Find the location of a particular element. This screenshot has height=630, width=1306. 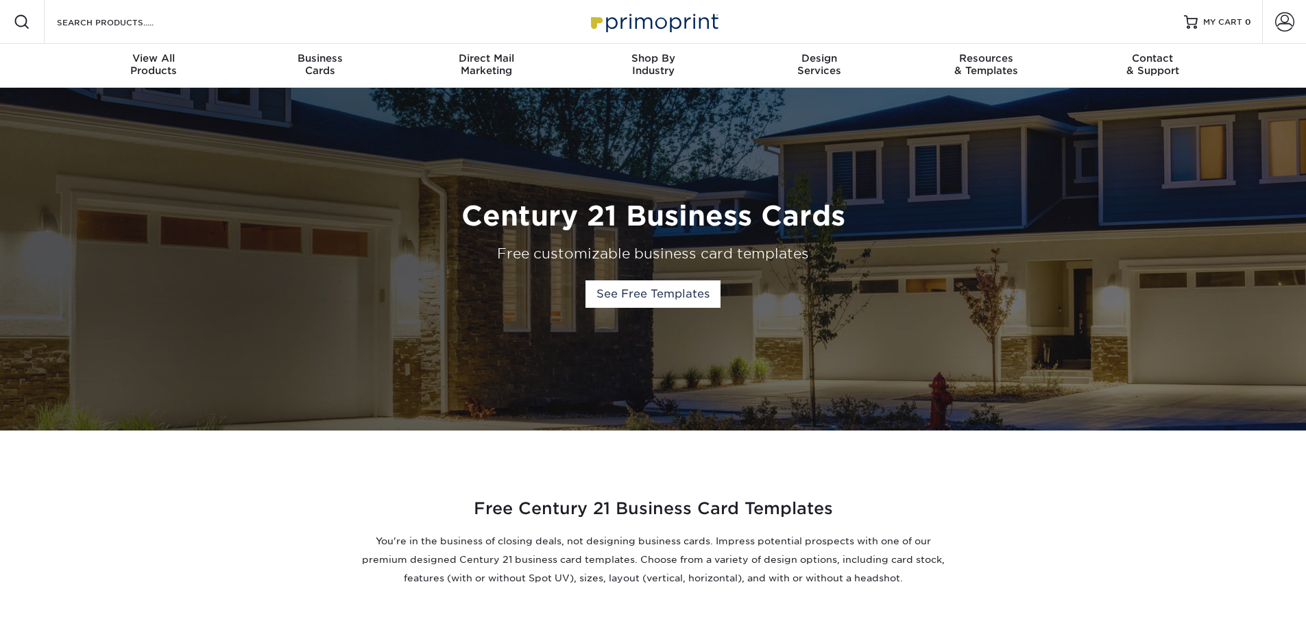

span: Resources is located at coordinates (986, 58).